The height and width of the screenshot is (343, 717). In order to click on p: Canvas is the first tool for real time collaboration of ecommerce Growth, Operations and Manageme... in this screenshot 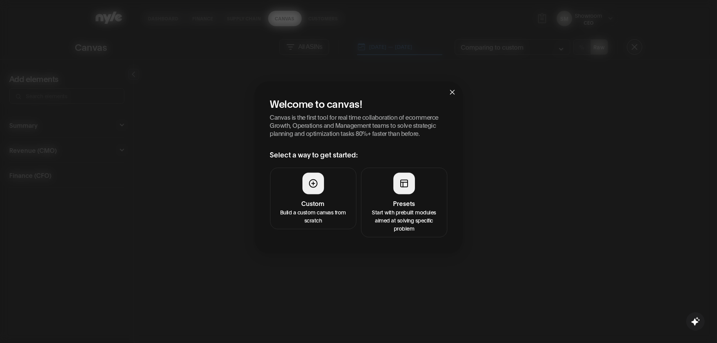, I will do `click(358, 125)`.